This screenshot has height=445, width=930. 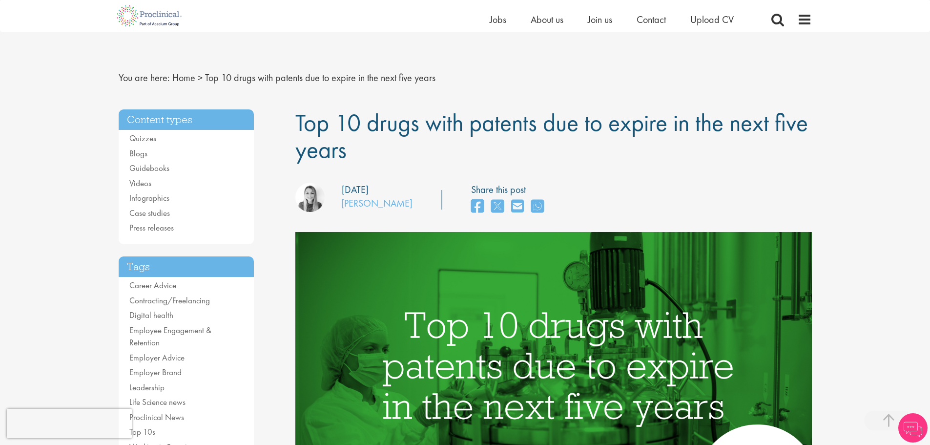 I want to click on a: share on facebook, so click(x=477, y=206).